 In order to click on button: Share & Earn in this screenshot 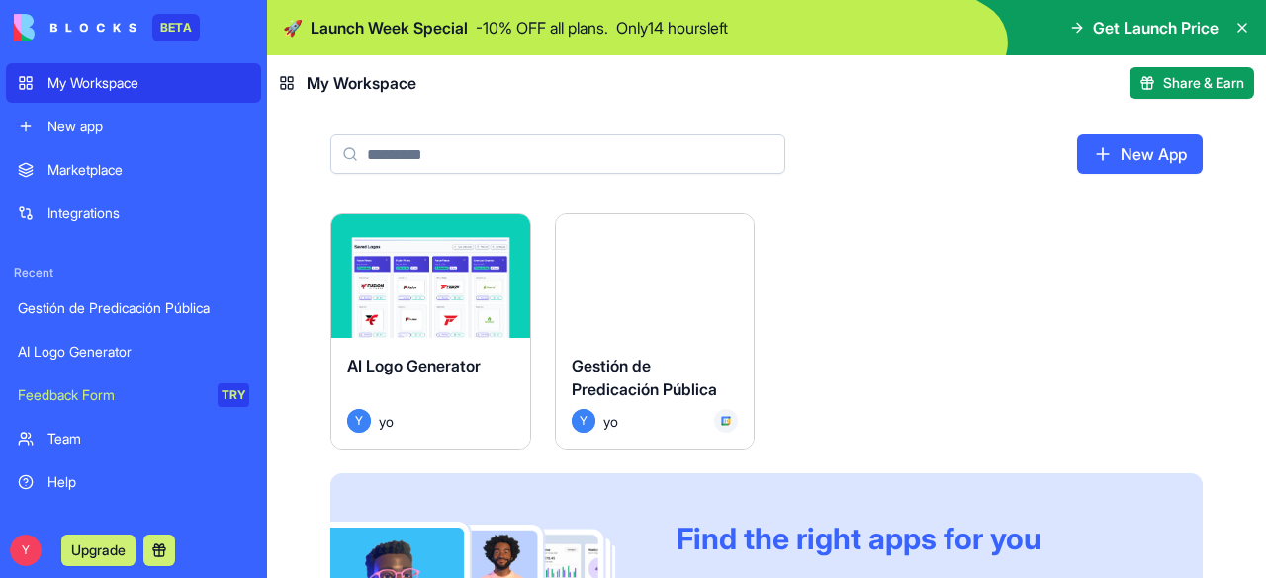, I will do `click(1191, 83)`.